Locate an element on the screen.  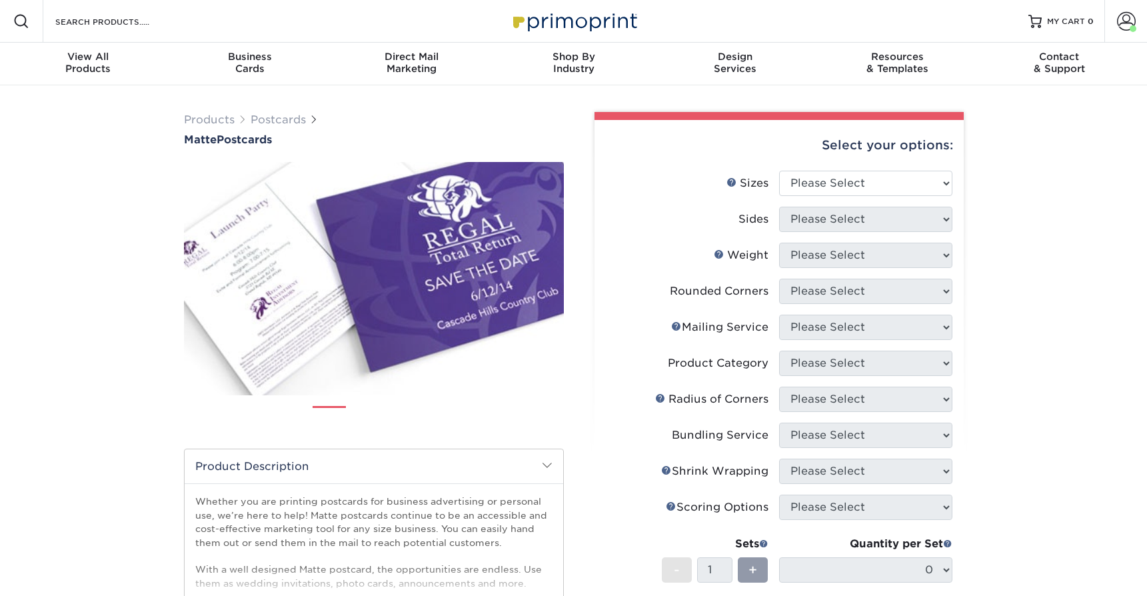
div: Sets is located at coordinates (715, 544).